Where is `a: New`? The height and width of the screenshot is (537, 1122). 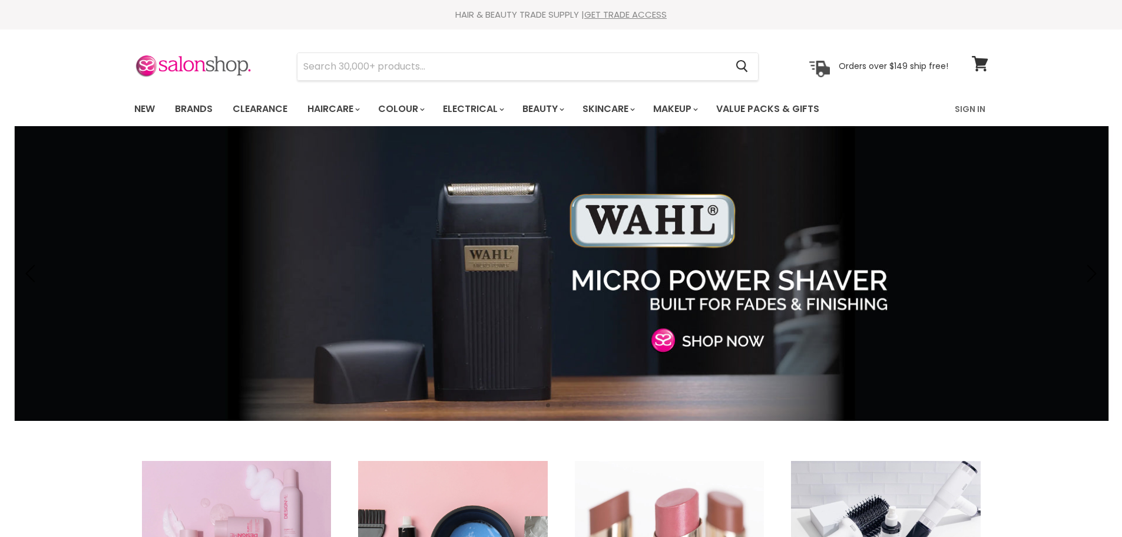 a: New is located at coordinates (144, 109).